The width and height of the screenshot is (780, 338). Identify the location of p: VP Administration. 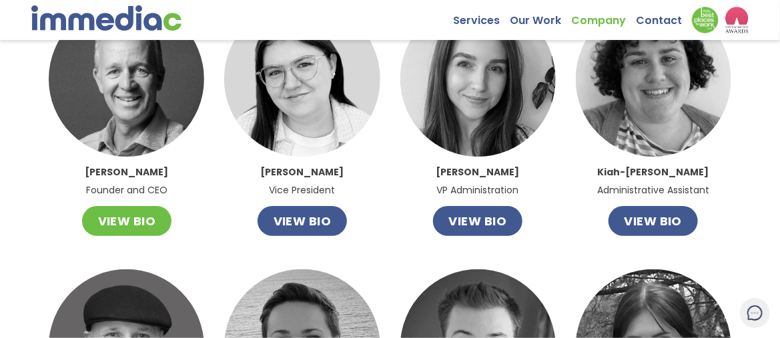
(477, 181).